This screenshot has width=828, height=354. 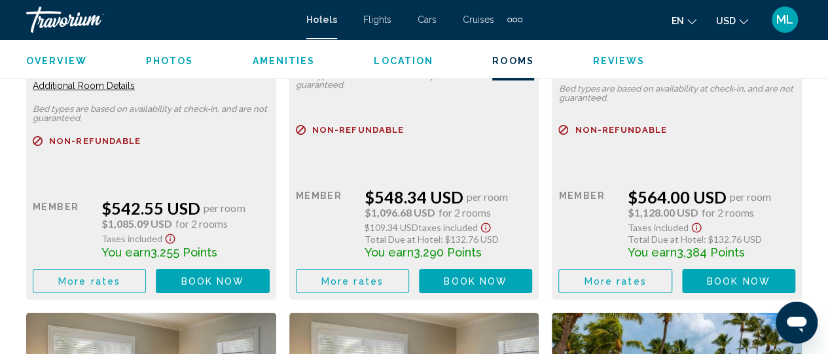 What do you see at coordinates (514, 20) in the screenshot?
I see `button: Extra navigation items` at bounding box center [514, 20].